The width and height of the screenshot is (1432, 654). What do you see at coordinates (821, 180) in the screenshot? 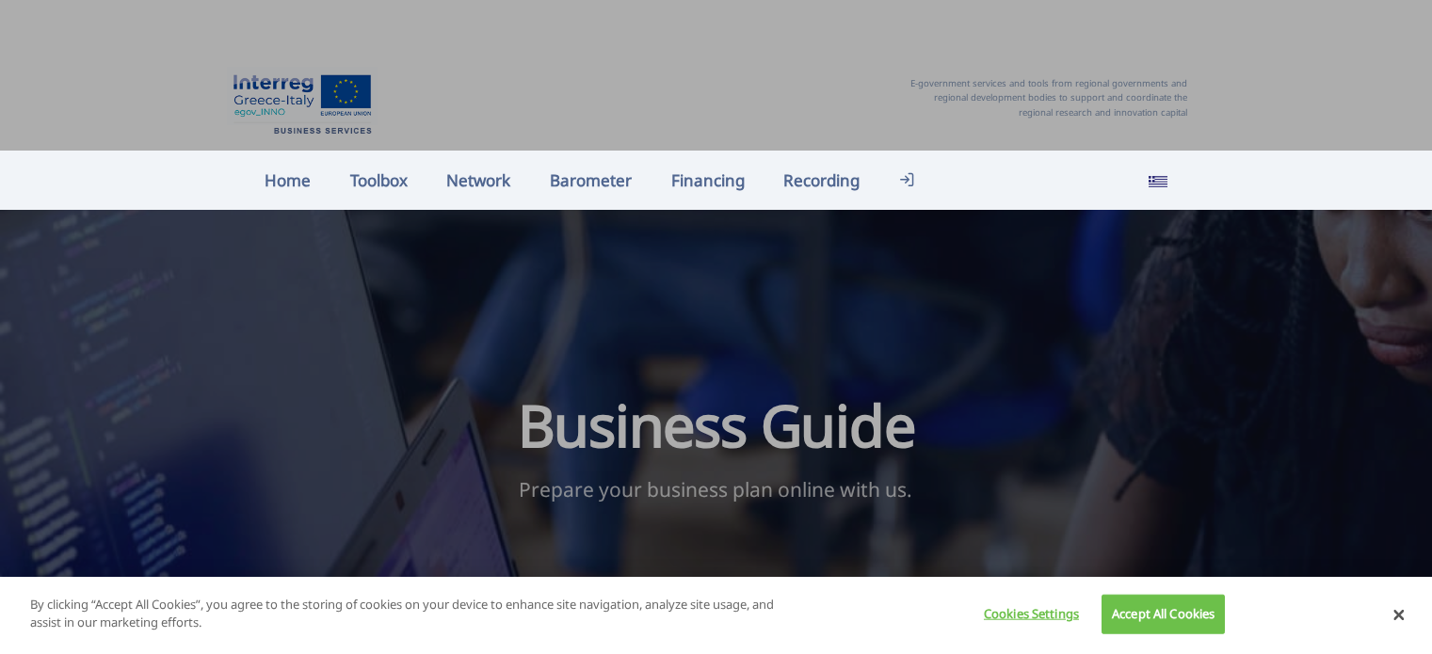
I see `font: Recording` at bounding box center [821, 180].